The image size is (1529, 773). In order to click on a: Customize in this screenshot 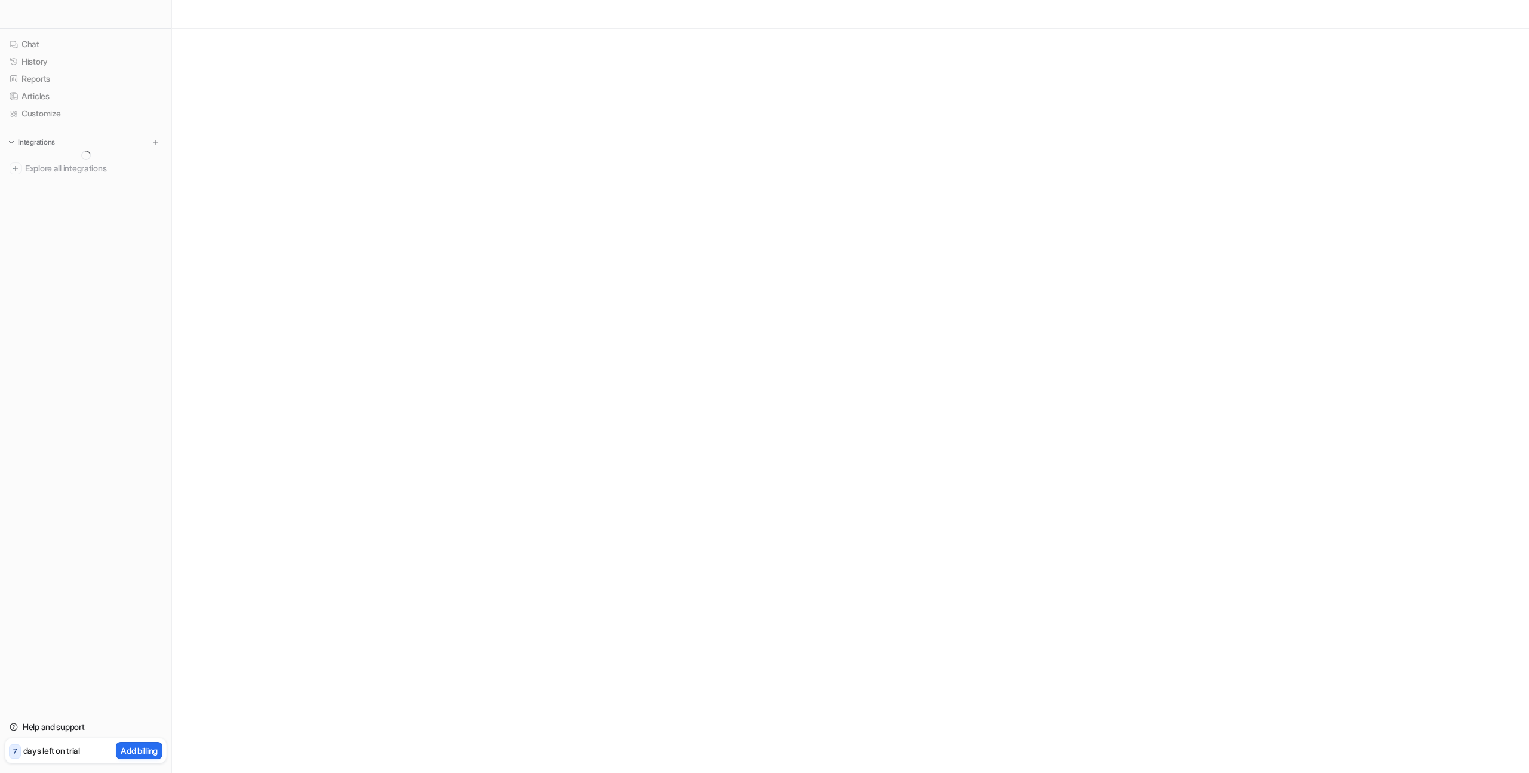, I will do `click(85, 114)`.